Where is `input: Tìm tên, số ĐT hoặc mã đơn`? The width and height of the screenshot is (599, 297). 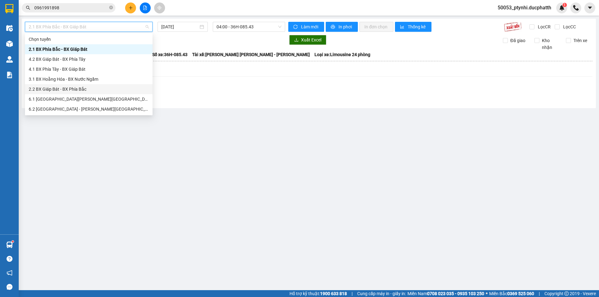
input: Tìm tên, số ĐT hoặc mã đơn is located at coordinates (71, 8).